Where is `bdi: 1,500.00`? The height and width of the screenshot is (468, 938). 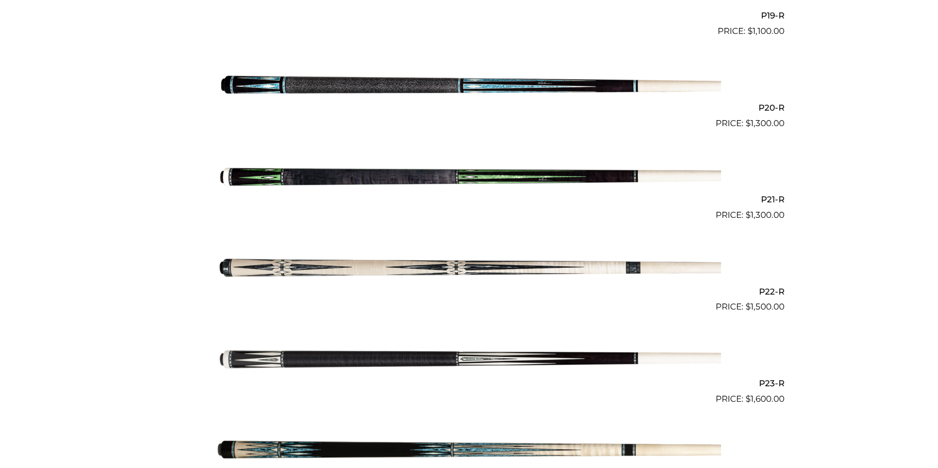 bdi: 1,500.00 is located at coordinates (765, 307).